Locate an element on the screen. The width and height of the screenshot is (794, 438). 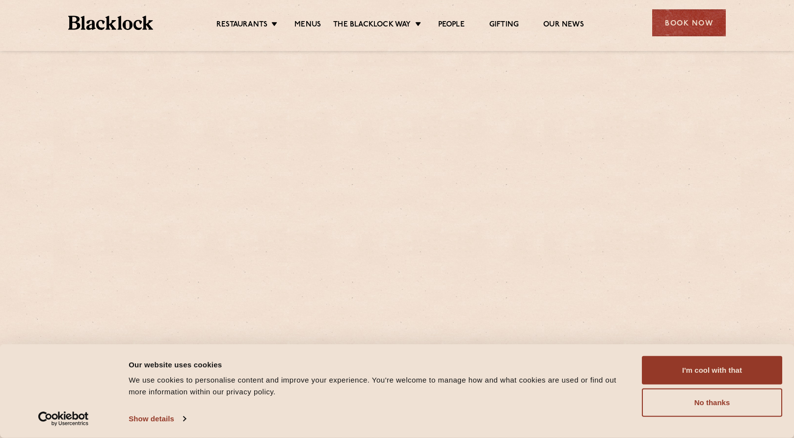
div: Our website uses cookies is located at coordinates (374, 365).